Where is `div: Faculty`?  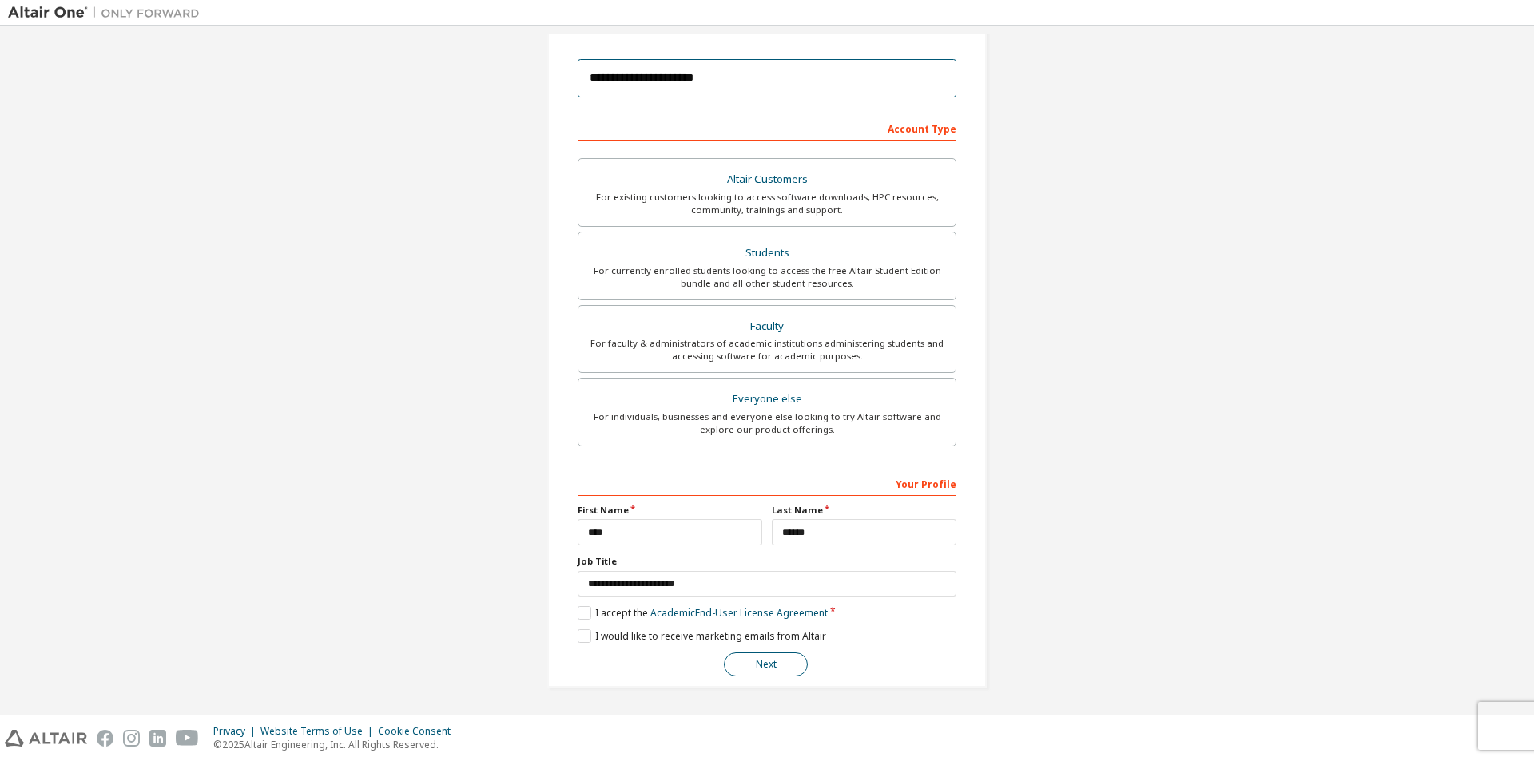 div: Faculty is located at coordinates (767, 327).